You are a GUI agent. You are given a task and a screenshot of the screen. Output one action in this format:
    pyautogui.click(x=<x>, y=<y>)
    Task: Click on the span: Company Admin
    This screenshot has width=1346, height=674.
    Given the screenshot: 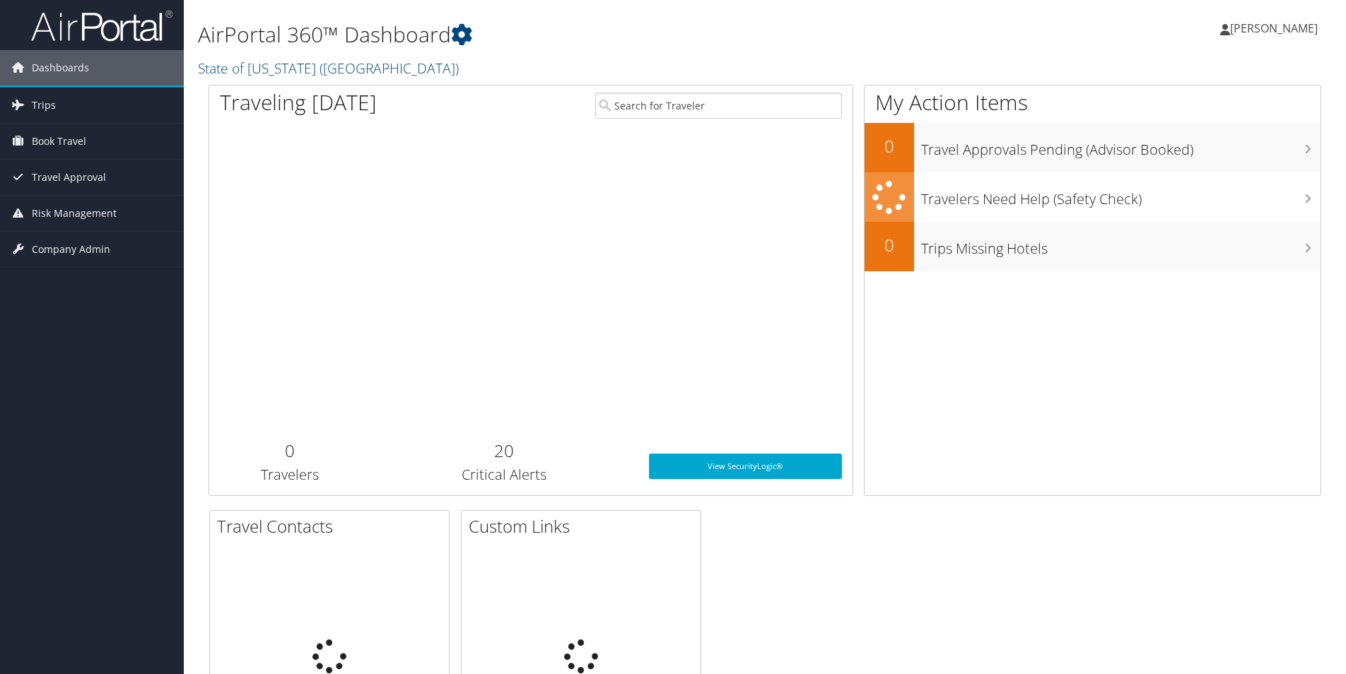 What is the action you would take?
    pyautogui.click(x=71, y=249)
    